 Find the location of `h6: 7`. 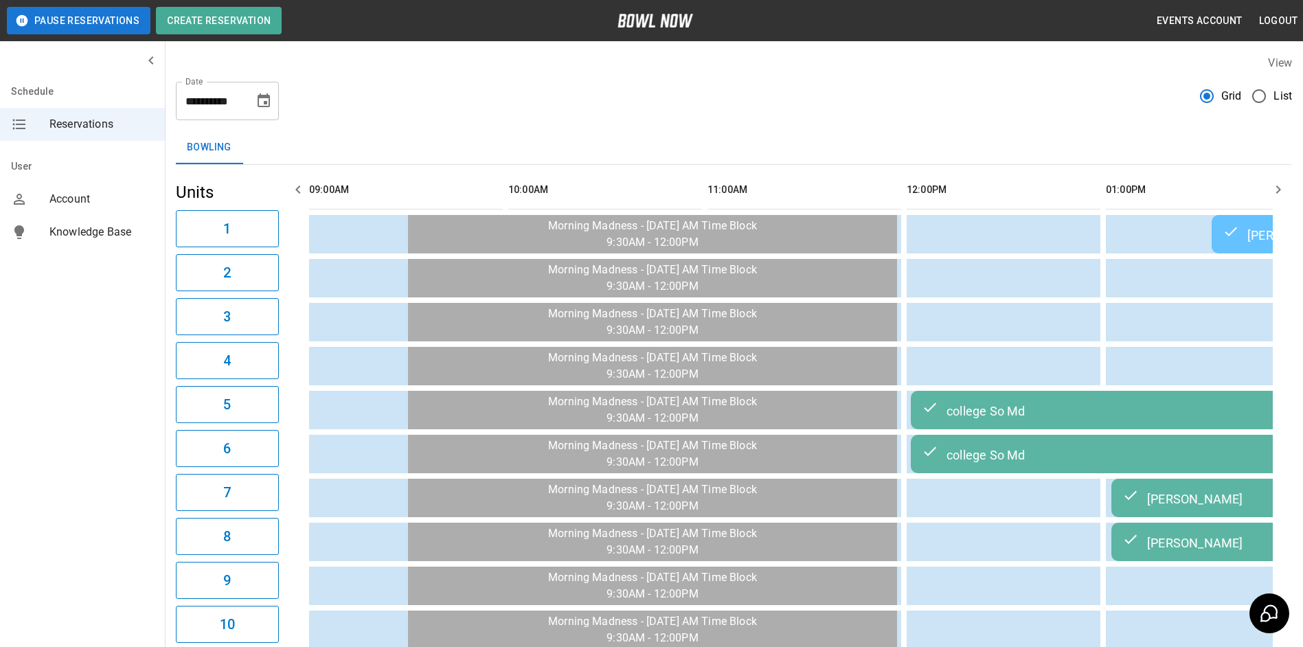

h6: 7 is located at coordinates (227, 493).